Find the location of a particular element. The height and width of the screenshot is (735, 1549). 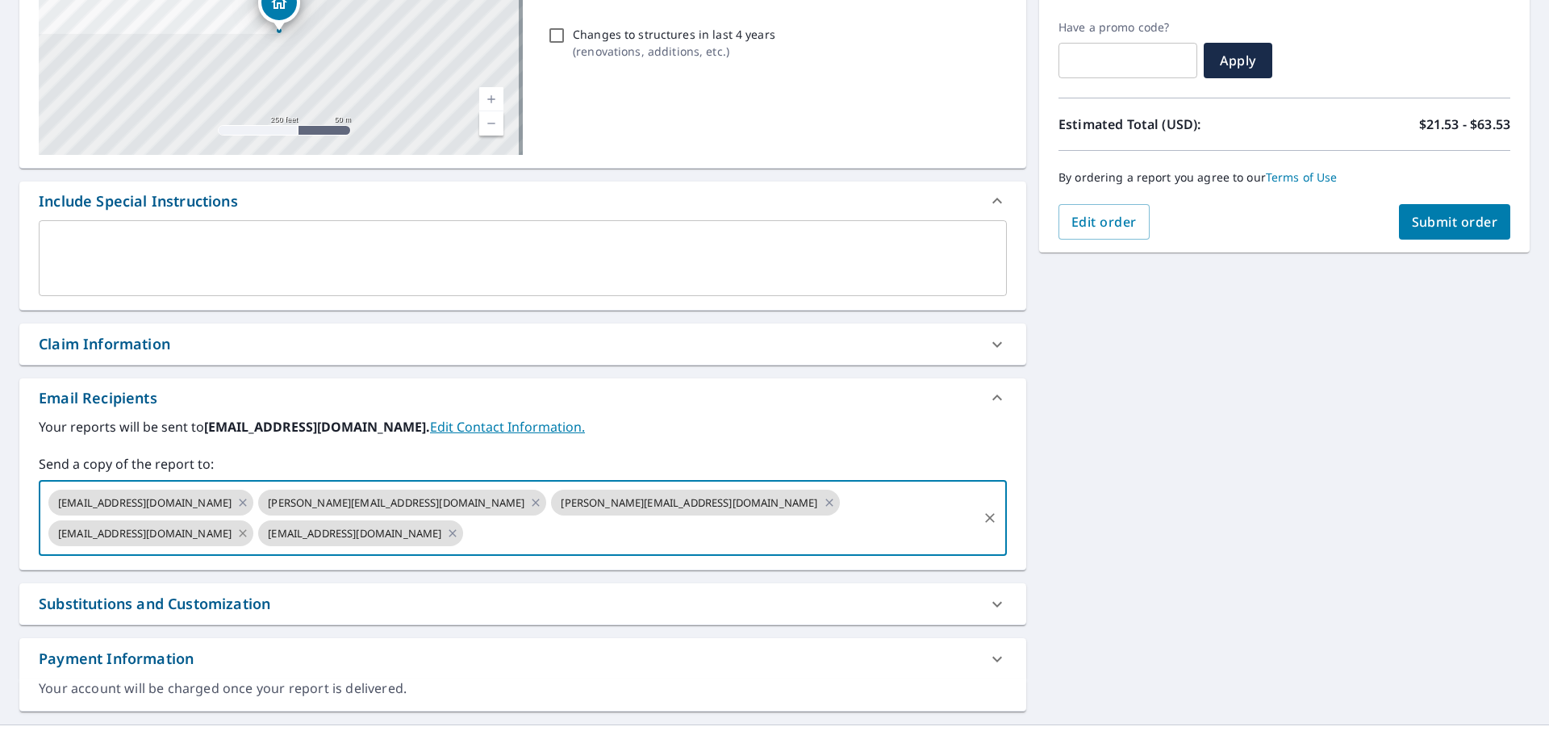

button: Edit order is located at coordinates (1104, 222).